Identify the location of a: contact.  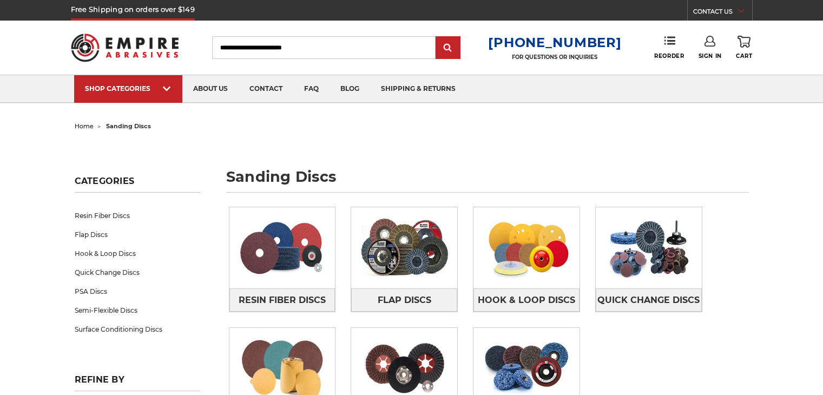
(266, 89).